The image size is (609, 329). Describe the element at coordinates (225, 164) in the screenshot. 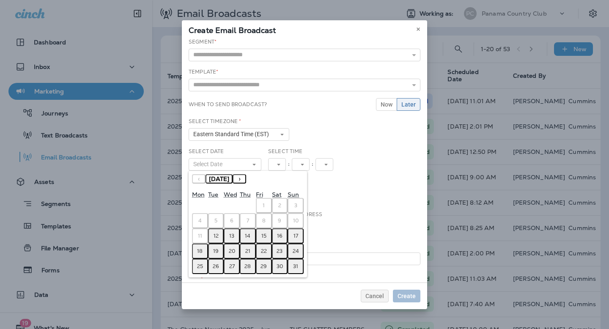

I see `button: Select Date` at that location.